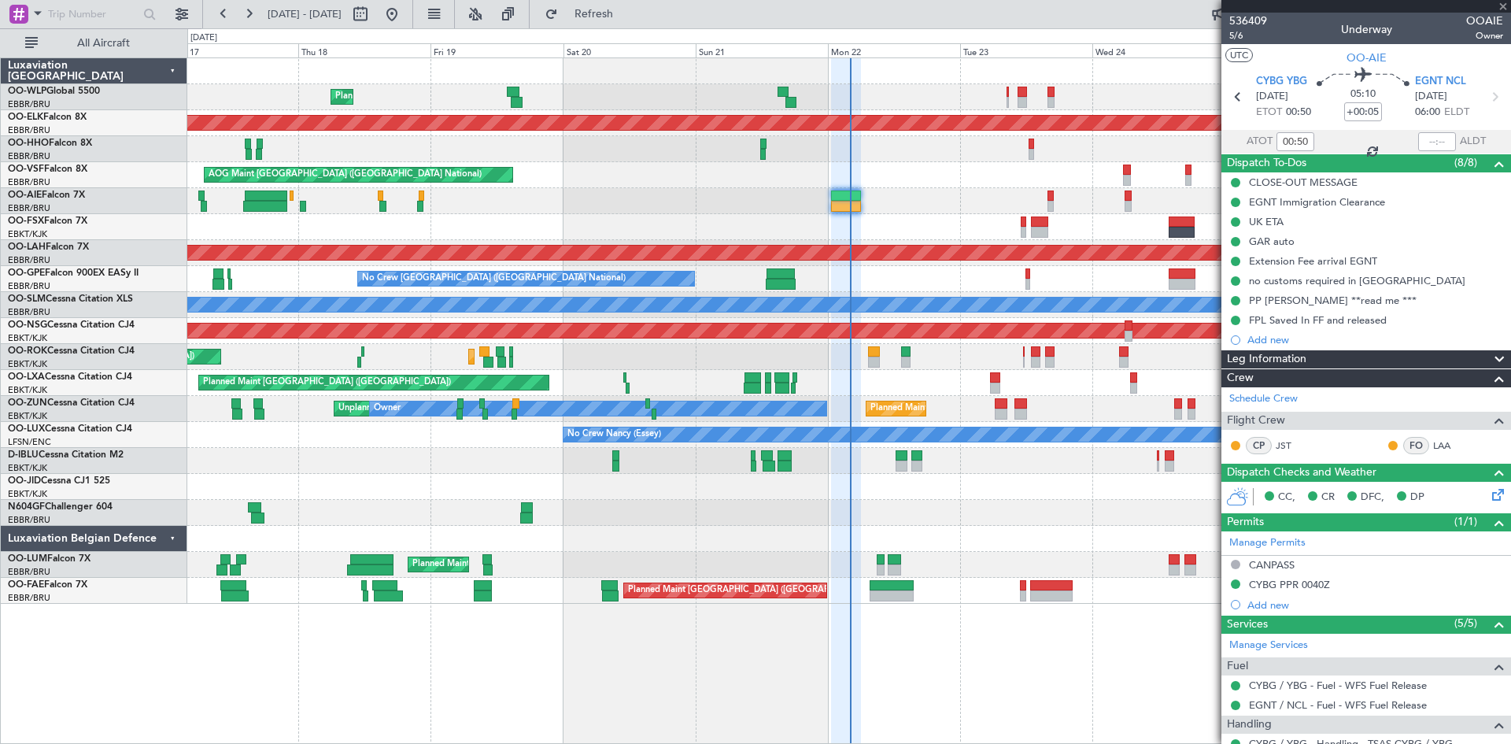  Describe the element at coordinates (23, 455) in the screenshot. I see `span: D-IBLU` at that location.